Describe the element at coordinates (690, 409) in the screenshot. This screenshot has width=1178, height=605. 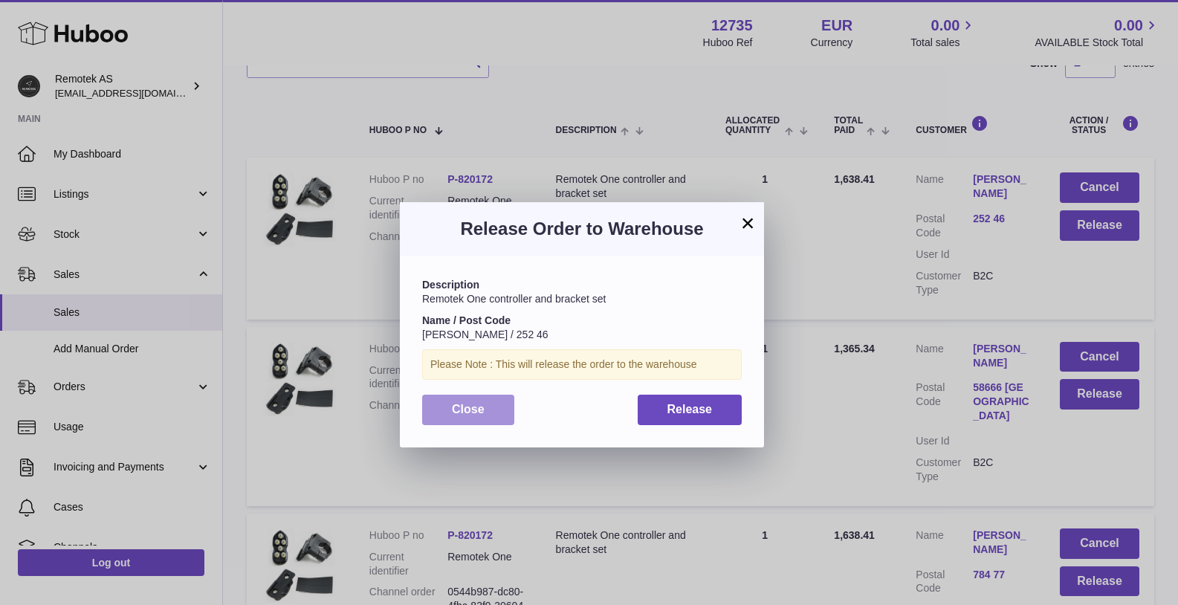
I see `button: Release` at that location.